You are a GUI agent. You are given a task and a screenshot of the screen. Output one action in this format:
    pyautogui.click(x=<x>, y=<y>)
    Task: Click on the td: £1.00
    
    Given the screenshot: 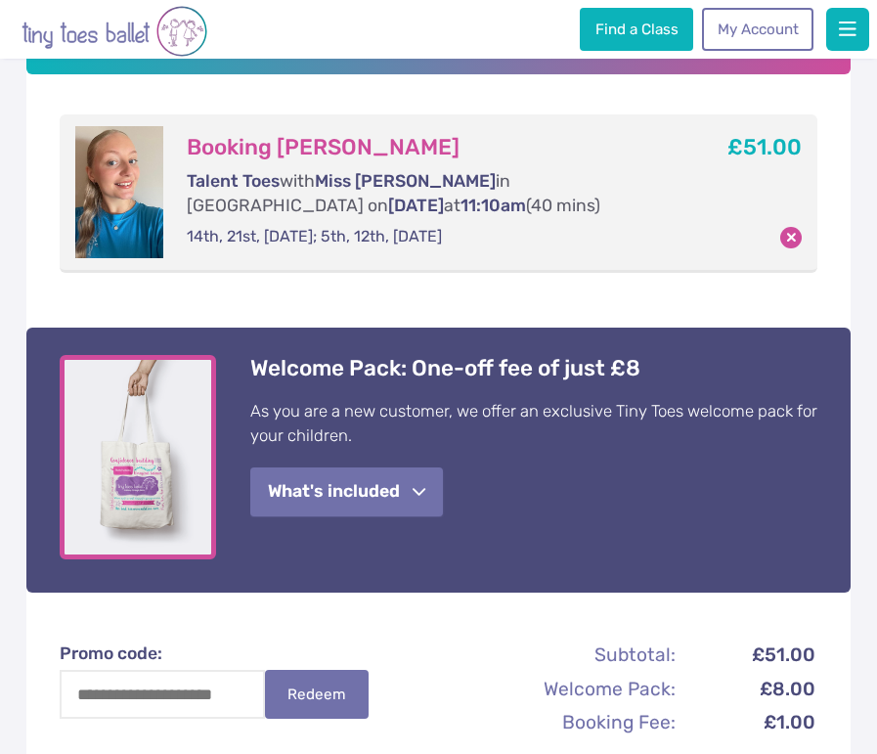 What is the action you would take?
    pyautogui.click(x=747, y=722)
    